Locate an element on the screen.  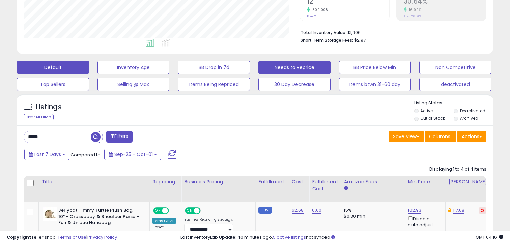
div: Fulfillment Cost is located at coordinates (325, 185).